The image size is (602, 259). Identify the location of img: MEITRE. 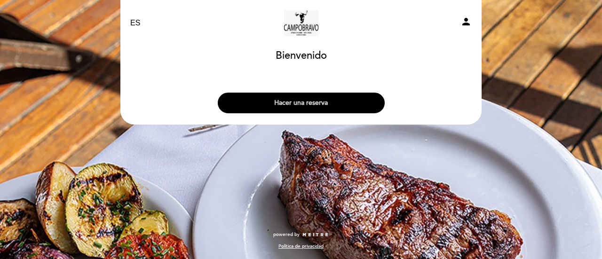
(315, 235).